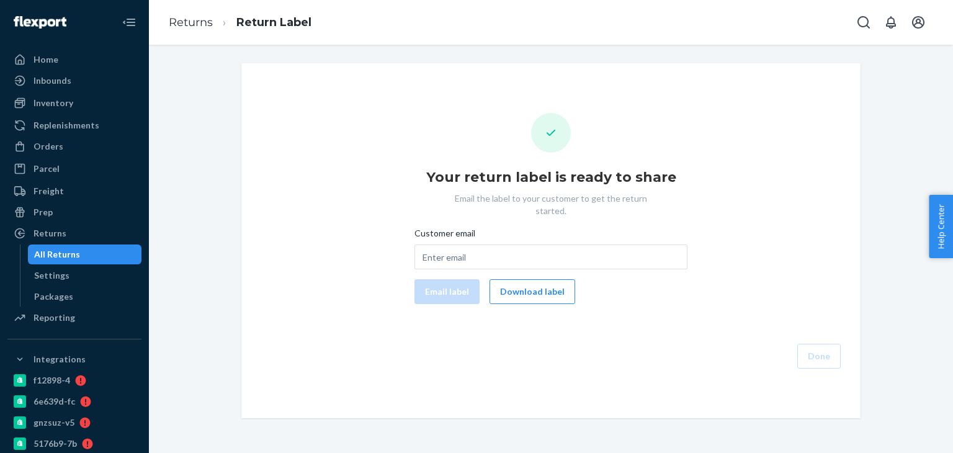 Image resolution: width=953 pixels, height=453 pixels. I want to click on div: Reporting, so click(54, 318).